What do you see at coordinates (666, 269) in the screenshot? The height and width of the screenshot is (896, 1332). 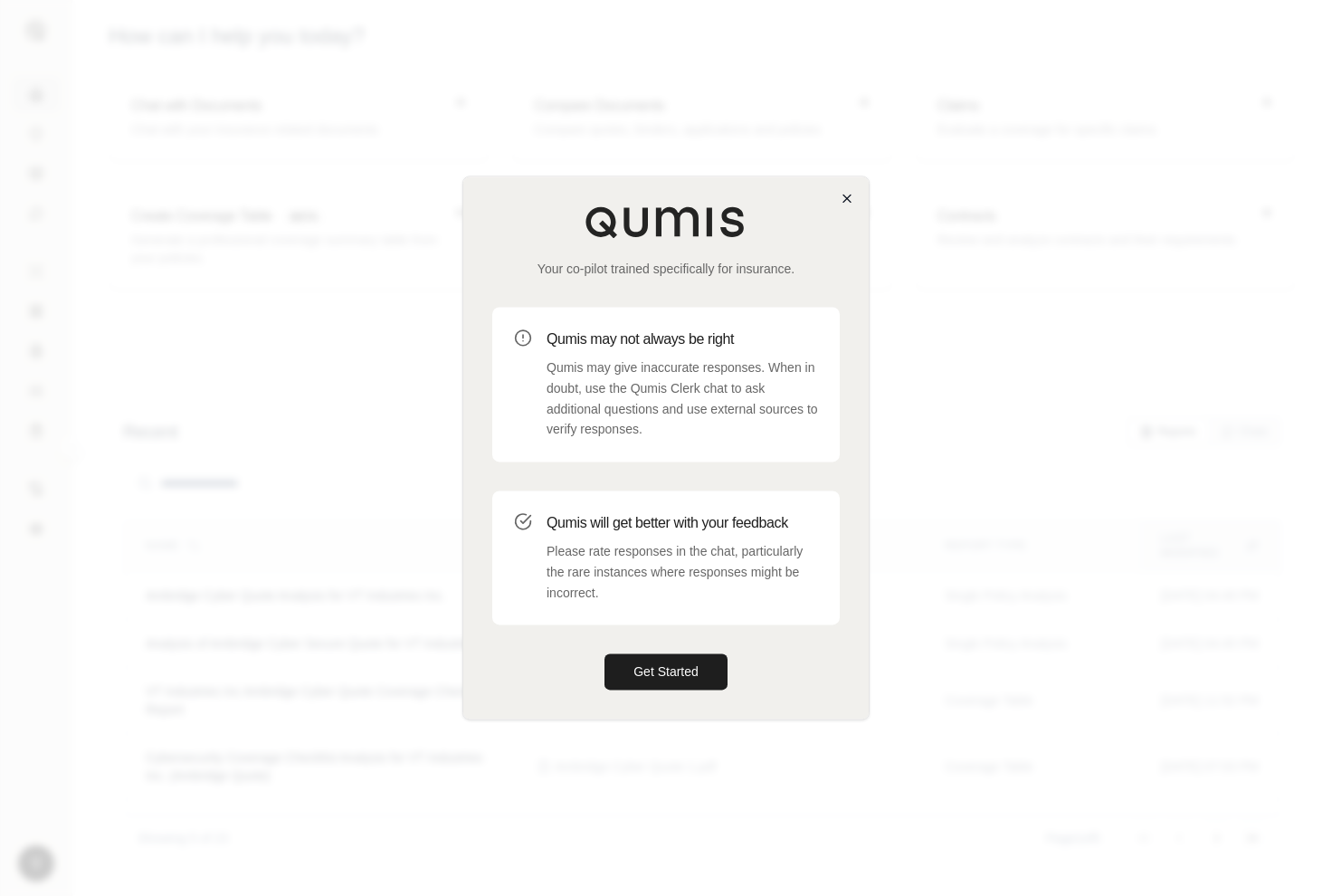 I see `p: Your co-pilot trained specifically for insurance.` at bounding box center [666, 269].